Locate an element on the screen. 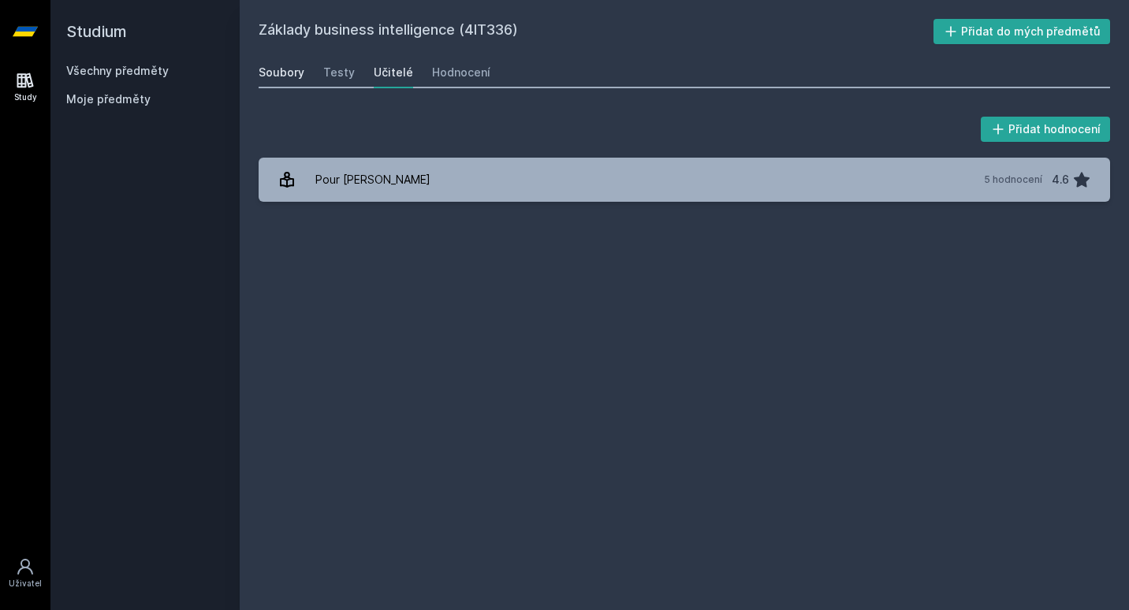 The width and height of the screenshot is (1129, 610). div: Soubory is located at coordinates (282, 73).